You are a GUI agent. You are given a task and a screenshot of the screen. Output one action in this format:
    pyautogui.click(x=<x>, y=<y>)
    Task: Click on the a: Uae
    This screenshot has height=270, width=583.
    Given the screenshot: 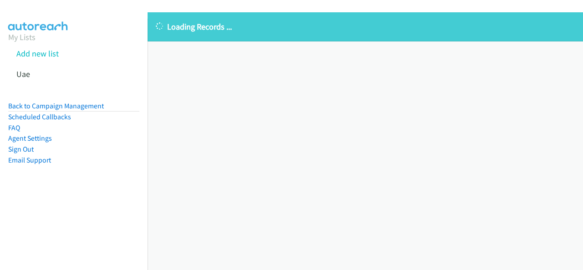 What is the action you would take?
    pyautogui.click(x=23, y=74)
    